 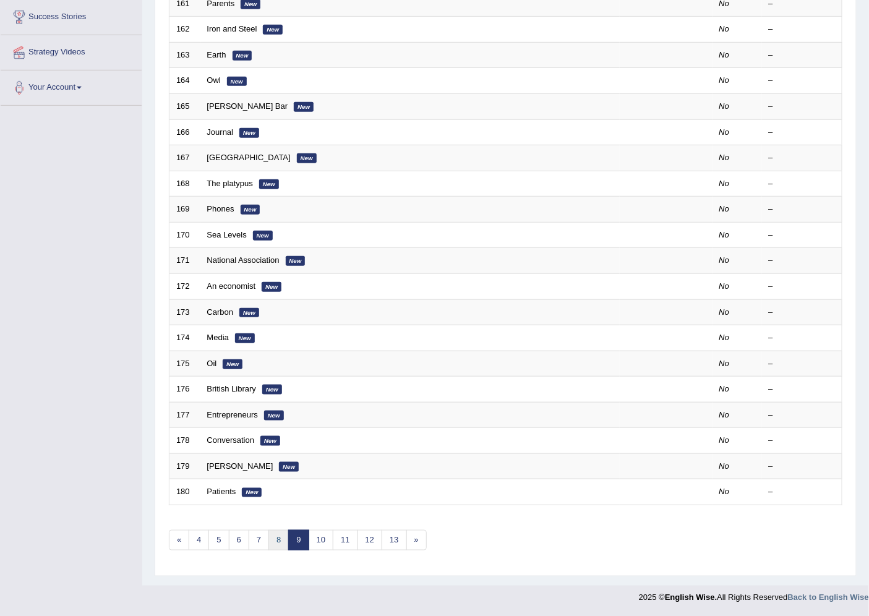 What do you see at coordinates (239, 540) in the screenshot?
I see `a: 6` at bounding box center [239, 540].